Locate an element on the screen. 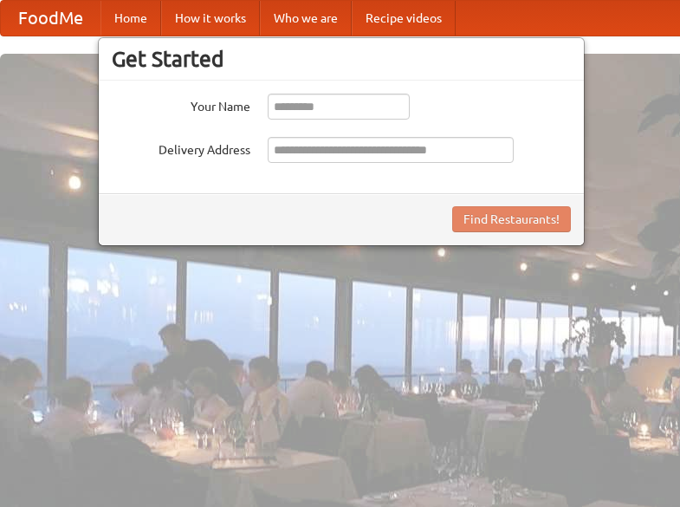  a: Home is located at coordinates (131, 18).